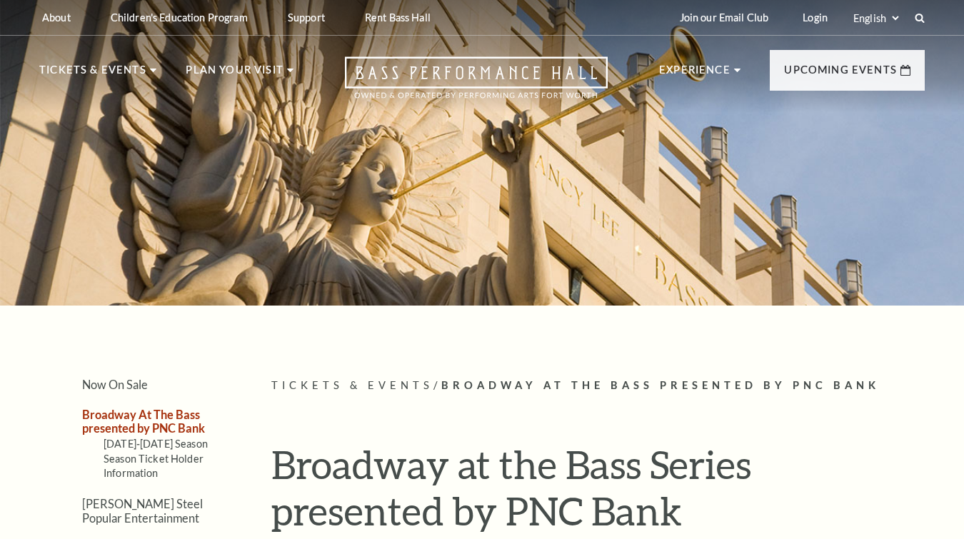 Image resolution: width=964 pixels, height=539 pixels. Describe the element at coordinates (56, 17) in the screenshot. I see `p: About` at that location.